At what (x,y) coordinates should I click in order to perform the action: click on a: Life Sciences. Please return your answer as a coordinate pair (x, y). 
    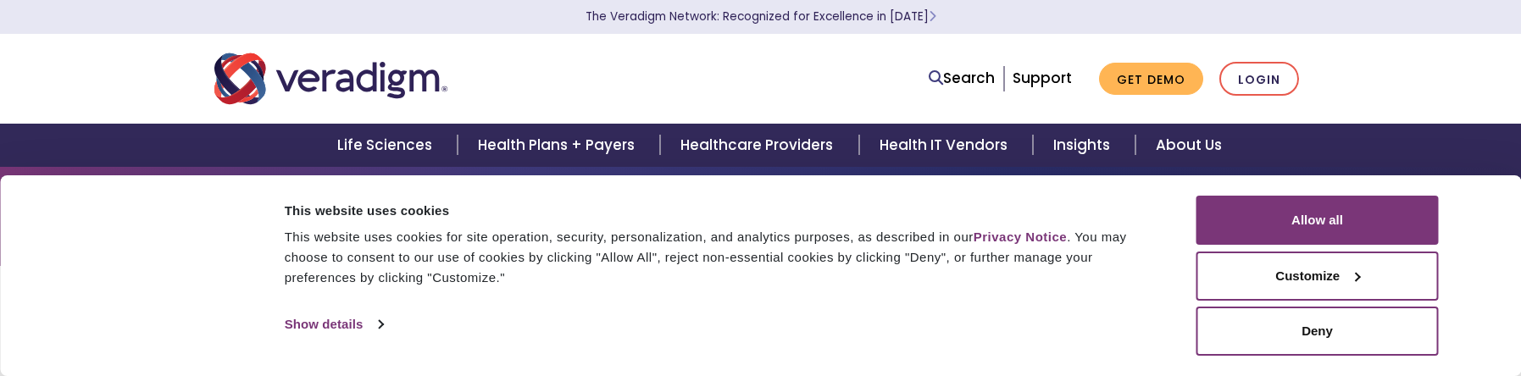
    Looking at the image, I should click on (387, 145).